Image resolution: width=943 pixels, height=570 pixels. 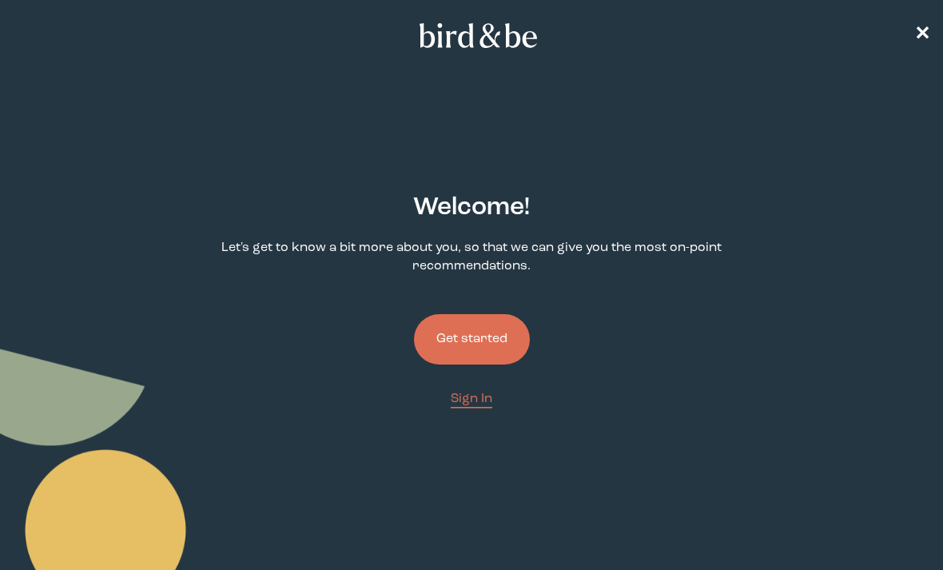 What do you see at coordinates (472, 257) in the screenshot?
I see `p: Let's get to know a bit more about you, so that we can give you the most on-point recommendations.` at bounding box center [472, 257].